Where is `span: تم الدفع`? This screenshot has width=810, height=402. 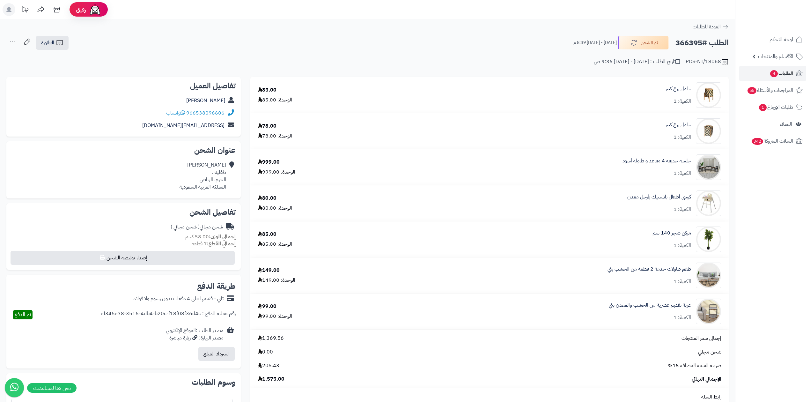
span: تم الدفع is located at coordinates (23, 315).